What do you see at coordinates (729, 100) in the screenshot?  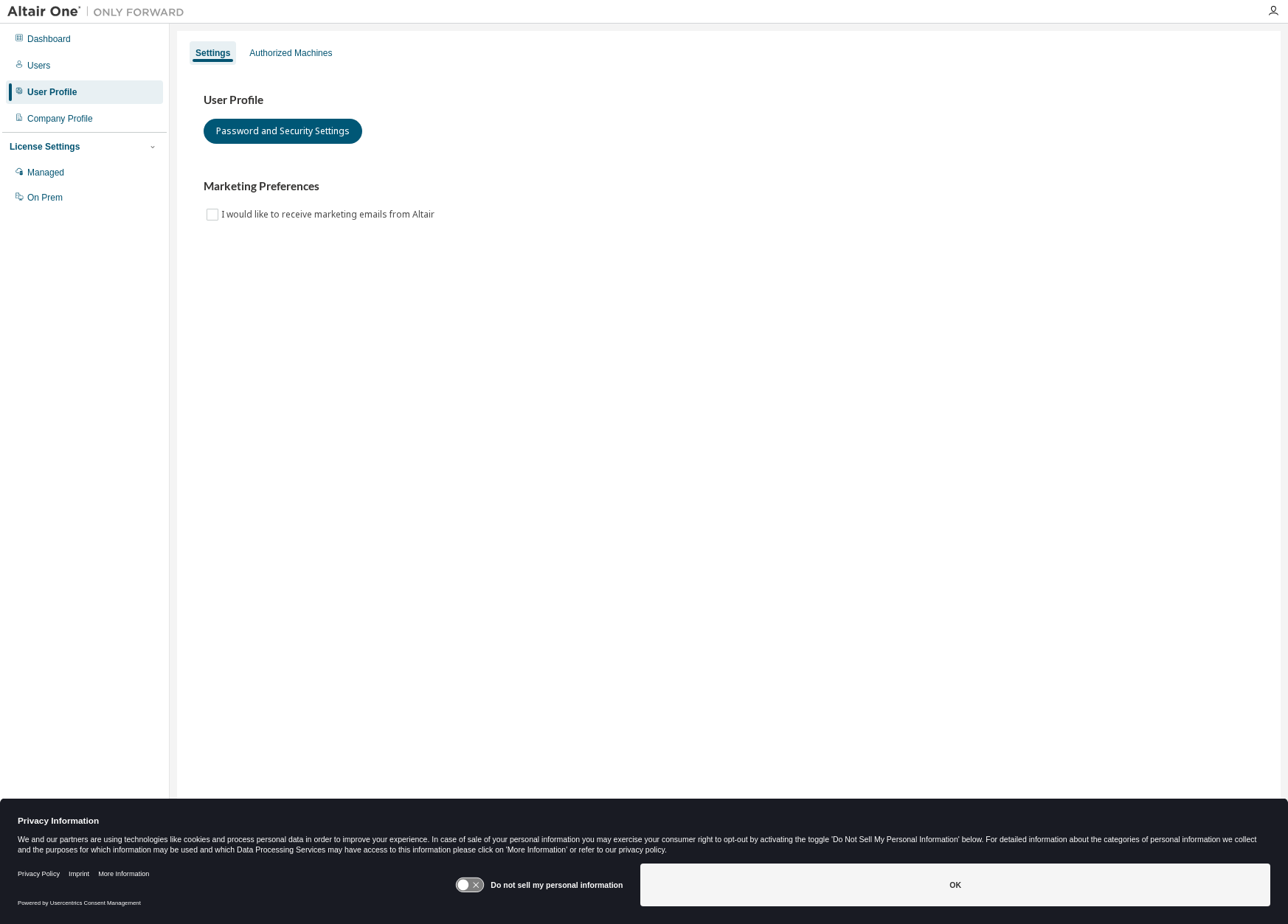 I see `h3: User Profile` at bounding box center [729, 100].